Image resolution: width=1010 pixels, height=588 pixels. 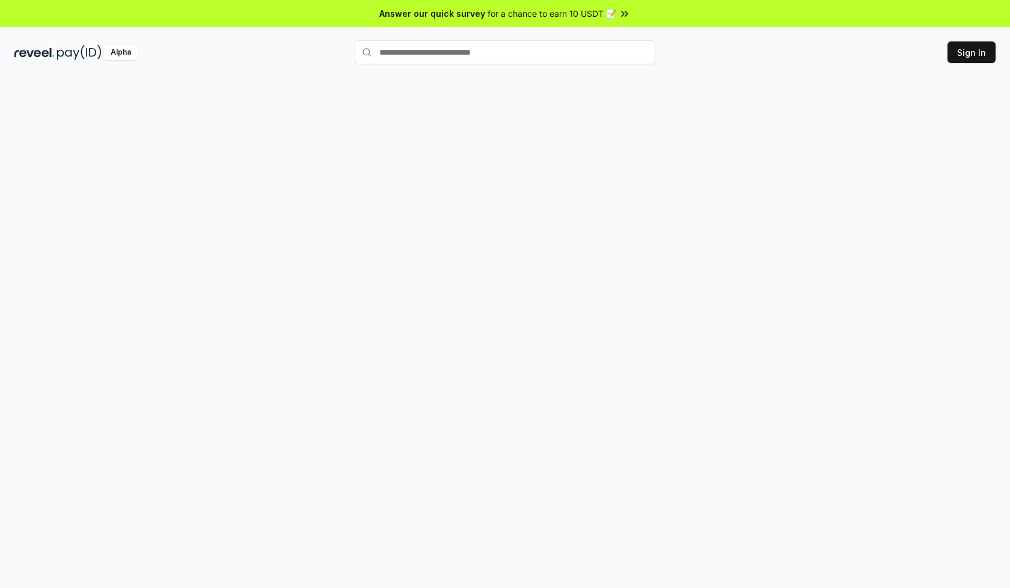 I want to click on img: reveel_dark, so click(x=34, y=52).